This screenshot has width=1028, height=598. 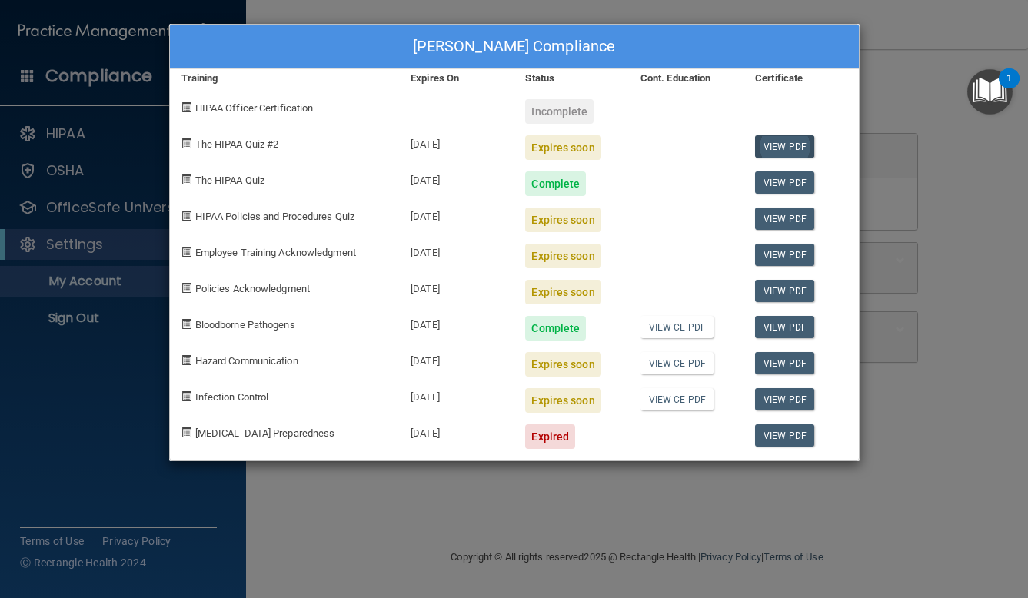 What do you see at coordinates (252, 288) in the screenshot?
I see `span: Policies Acknowledgment` at bounding box center [252, 288].